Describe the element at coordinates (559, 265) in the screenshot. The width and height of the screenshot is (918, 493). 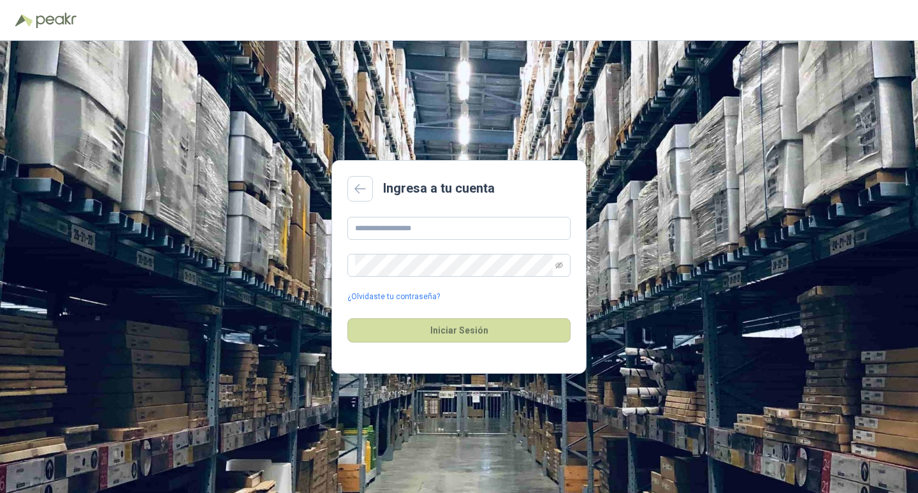
I see `span: eye-invisible` at that location.